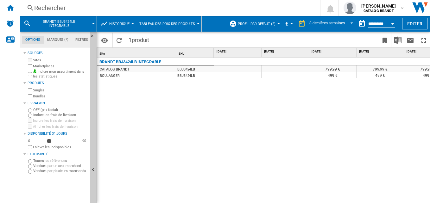 This screenshot has width=430, height=203. I want to click on button: Open calendar, so click(393, 23).